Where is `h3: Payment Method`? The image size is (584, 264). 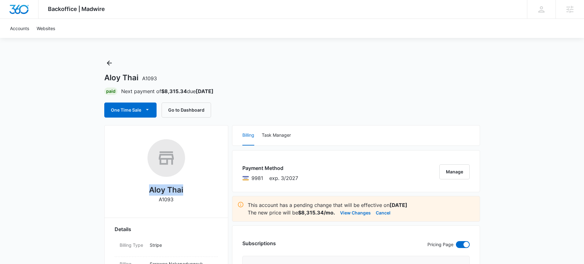 h3: Payment Method is located at coordinates (270, 168).